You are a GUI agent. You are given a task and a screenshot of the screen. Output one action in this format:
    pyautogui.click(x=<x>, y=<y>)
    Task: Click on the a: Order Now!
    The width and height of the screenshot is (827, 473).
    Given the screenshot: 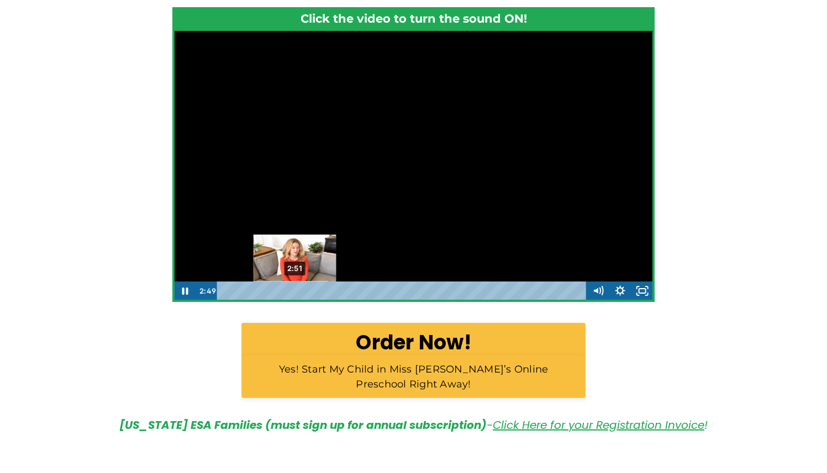 What is the action you would take?
    pyautogui.click(x=414, y=345)
    